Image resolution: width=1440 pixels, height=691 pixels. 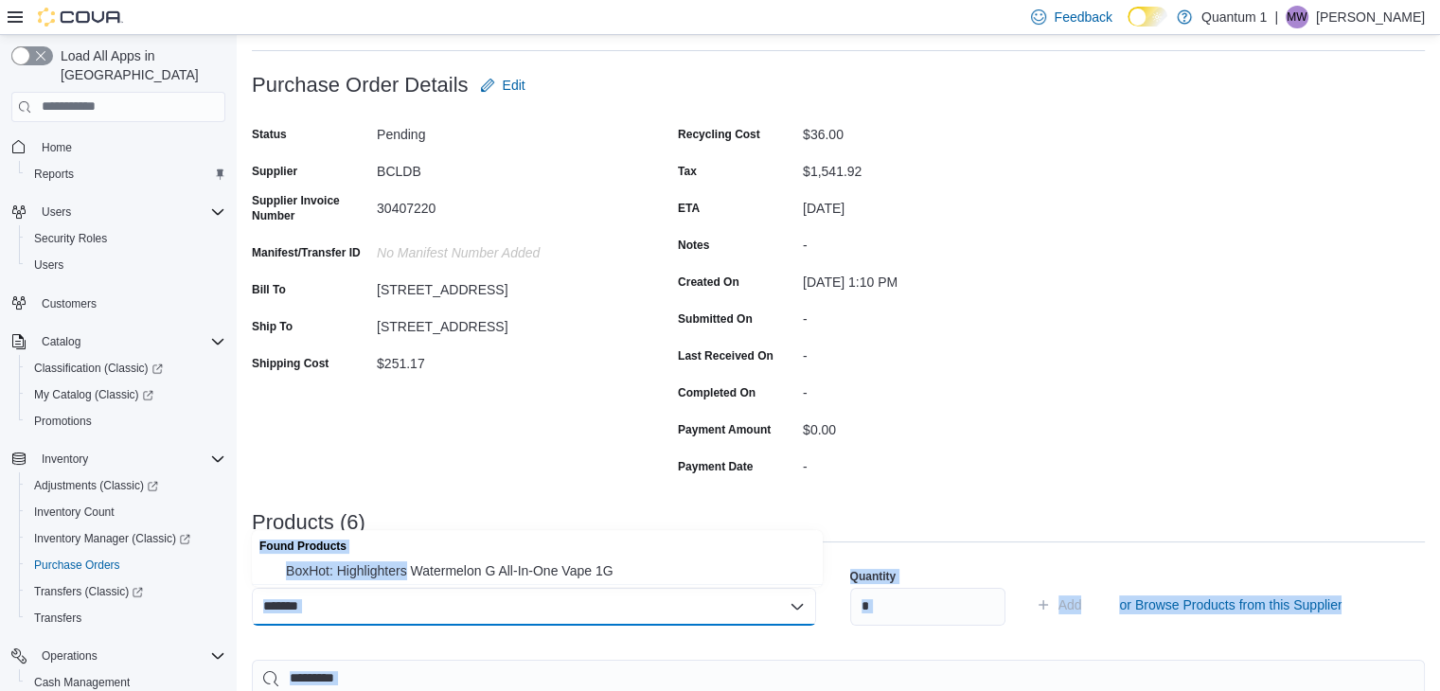 What do you see at coordinates (57, 148) in the screenshot?
I see `span: Home` at bounding box center [57, 148].